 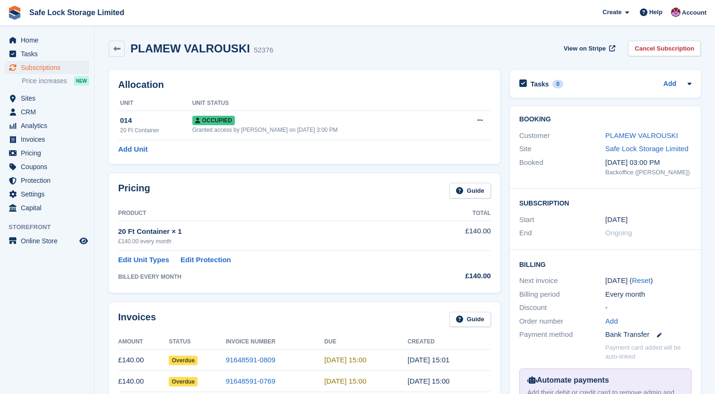 I want to click on th: Product, so click(x=270, y=213).